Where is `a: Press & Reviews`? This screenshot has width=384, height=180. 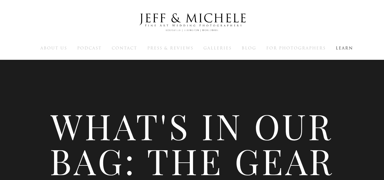
a: Press & Reviews is located at coordinates (170, 48).